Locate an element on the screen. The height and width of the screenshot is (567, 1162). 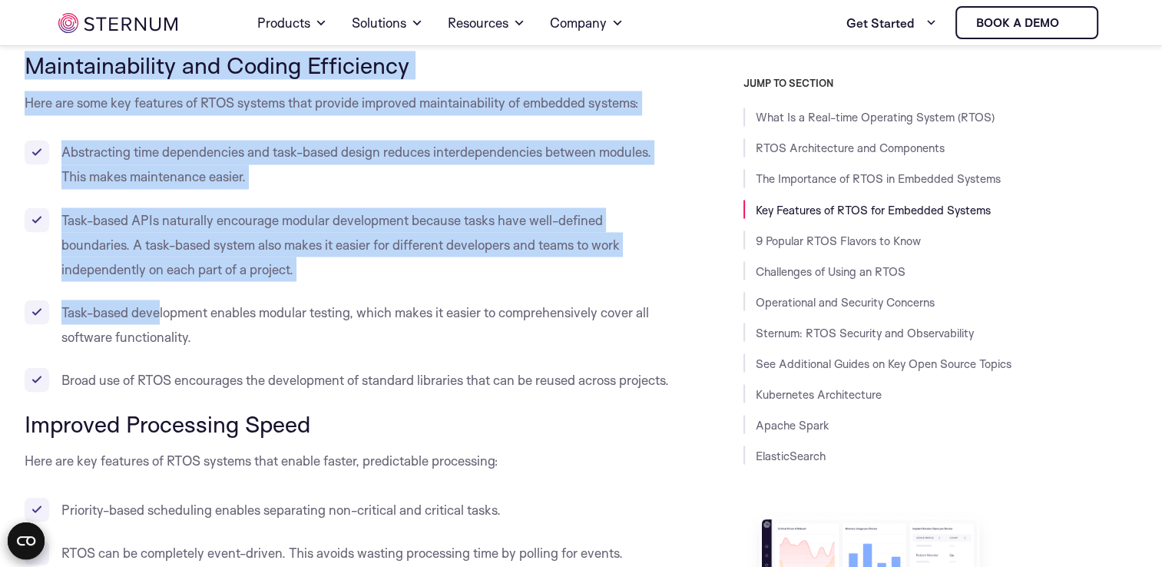
a: ElasticSearch is located at coordinates (790, 455).